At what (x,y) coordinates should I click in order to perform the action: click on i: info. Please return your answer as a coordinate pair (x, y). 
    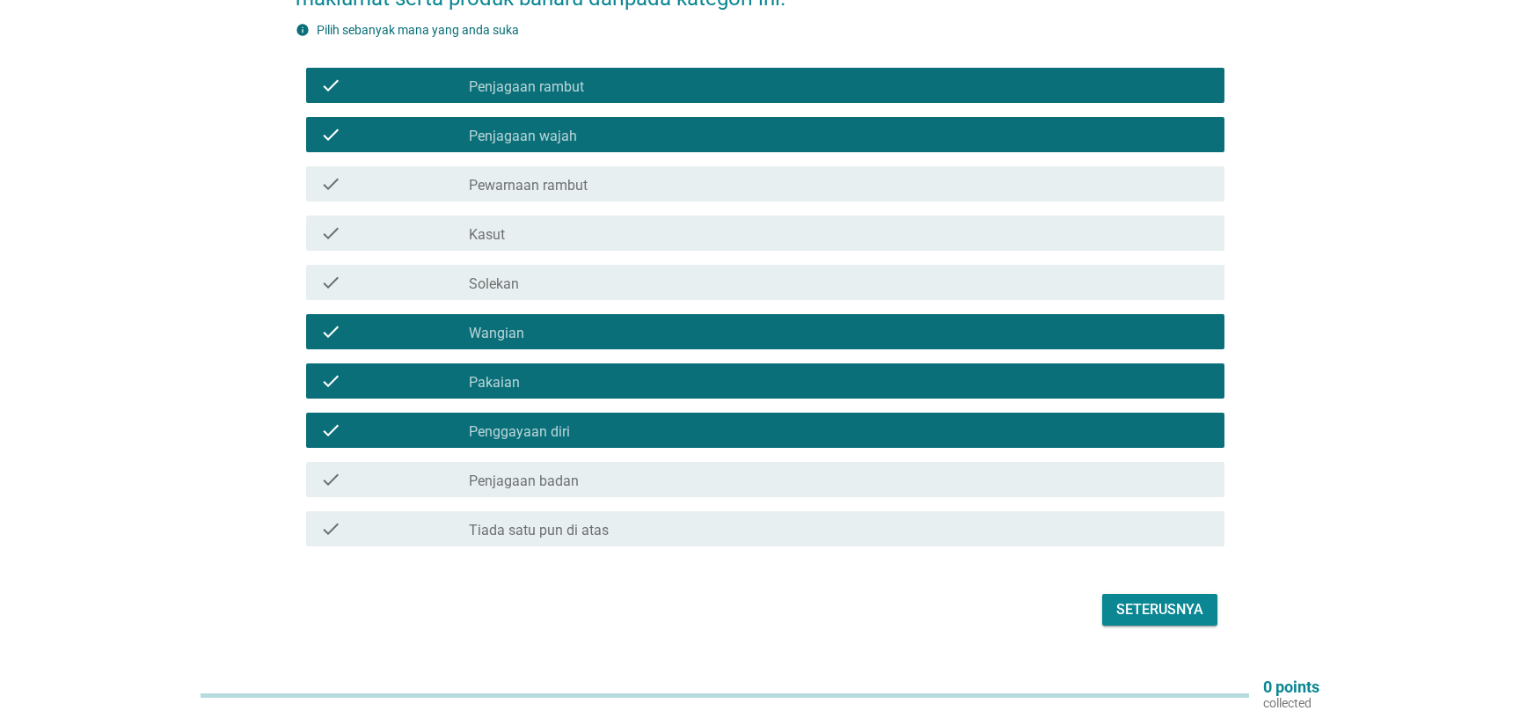
    Looking at the image, I should click on (303, 30).